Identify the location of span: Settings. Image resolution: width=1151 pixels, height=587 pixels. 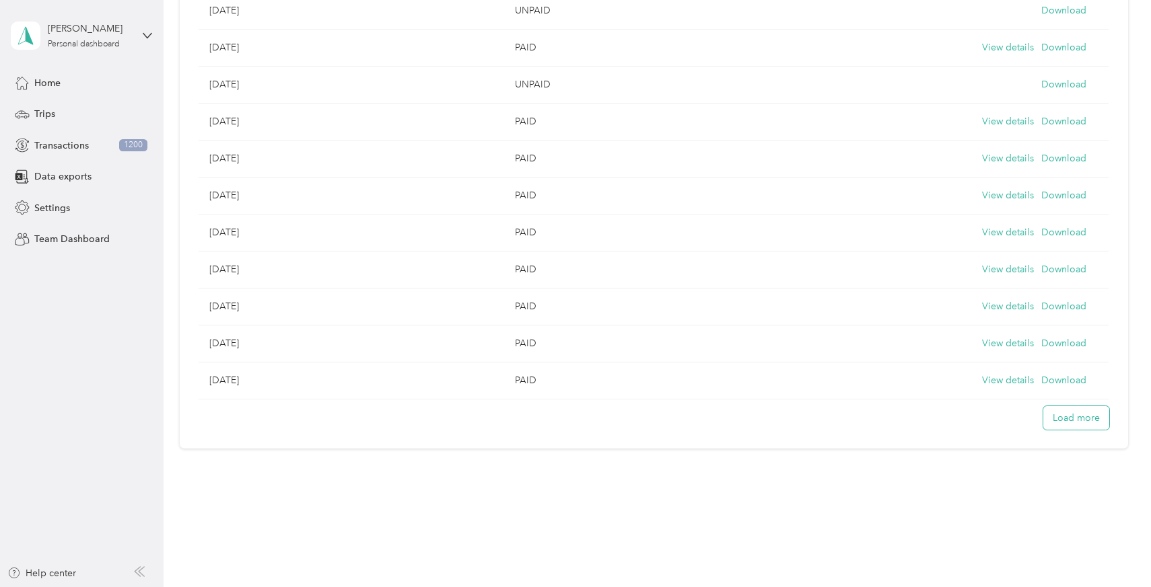
(52, 208).